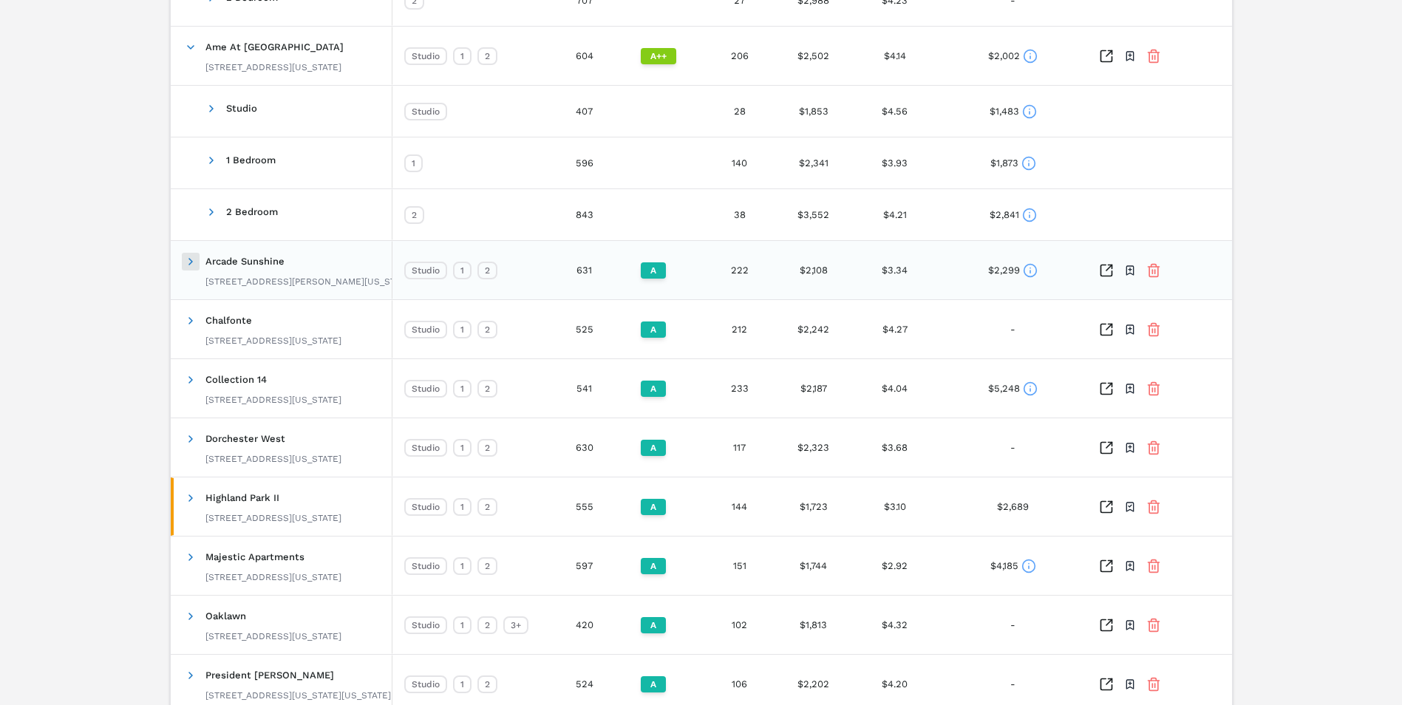 The width and height of the screenshot is (1402, 705). What do you see at coordinates (1013, 111) in the screenshot?
I see `div: $1,483` at bounding box center [1013, 111].